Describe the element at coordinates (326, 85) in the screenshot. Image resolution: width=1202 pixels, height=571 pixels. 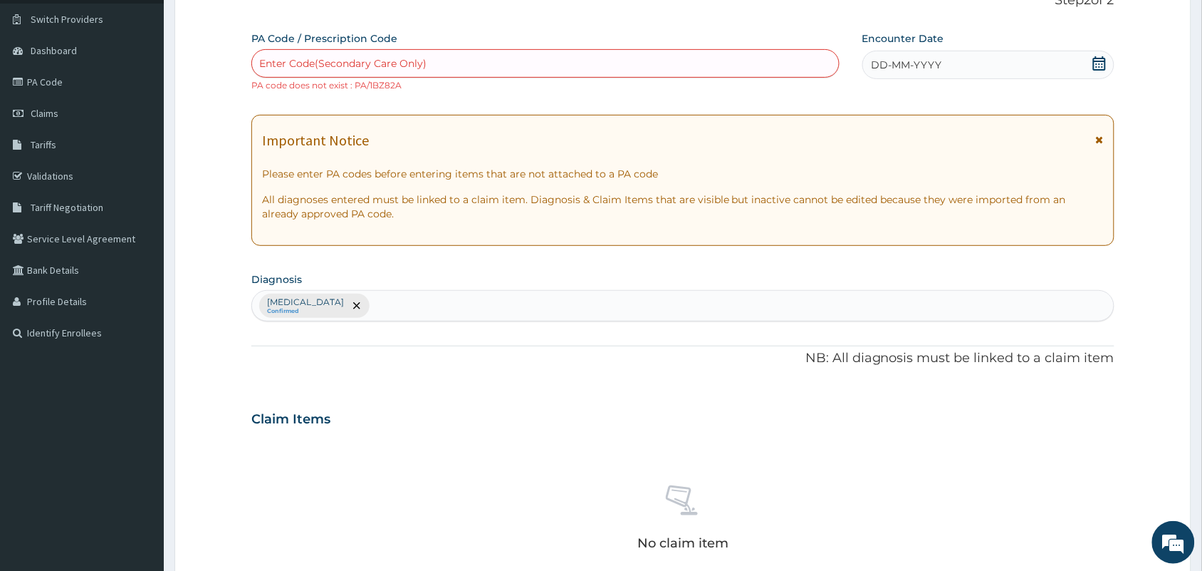
I see `small: PA code does not exist : PA/1BZ82A` at that location.